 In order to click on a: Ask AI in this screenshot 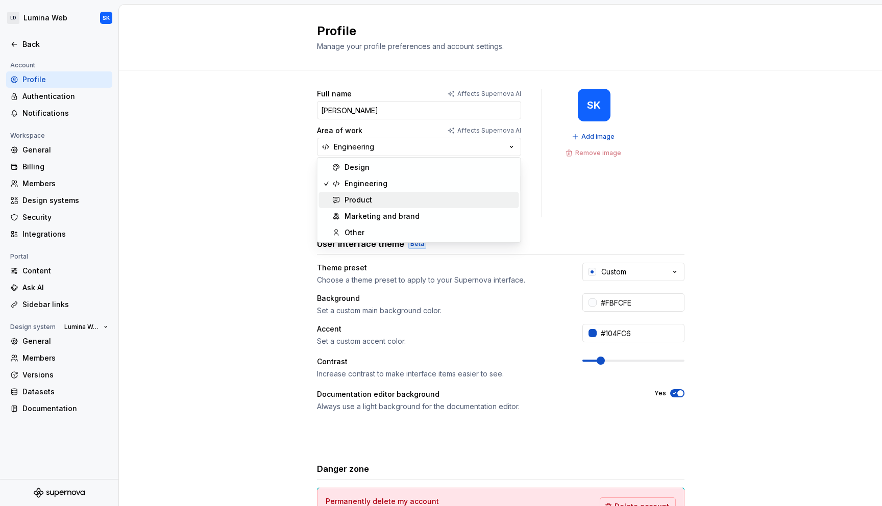, I will do `click(59, 288)`.